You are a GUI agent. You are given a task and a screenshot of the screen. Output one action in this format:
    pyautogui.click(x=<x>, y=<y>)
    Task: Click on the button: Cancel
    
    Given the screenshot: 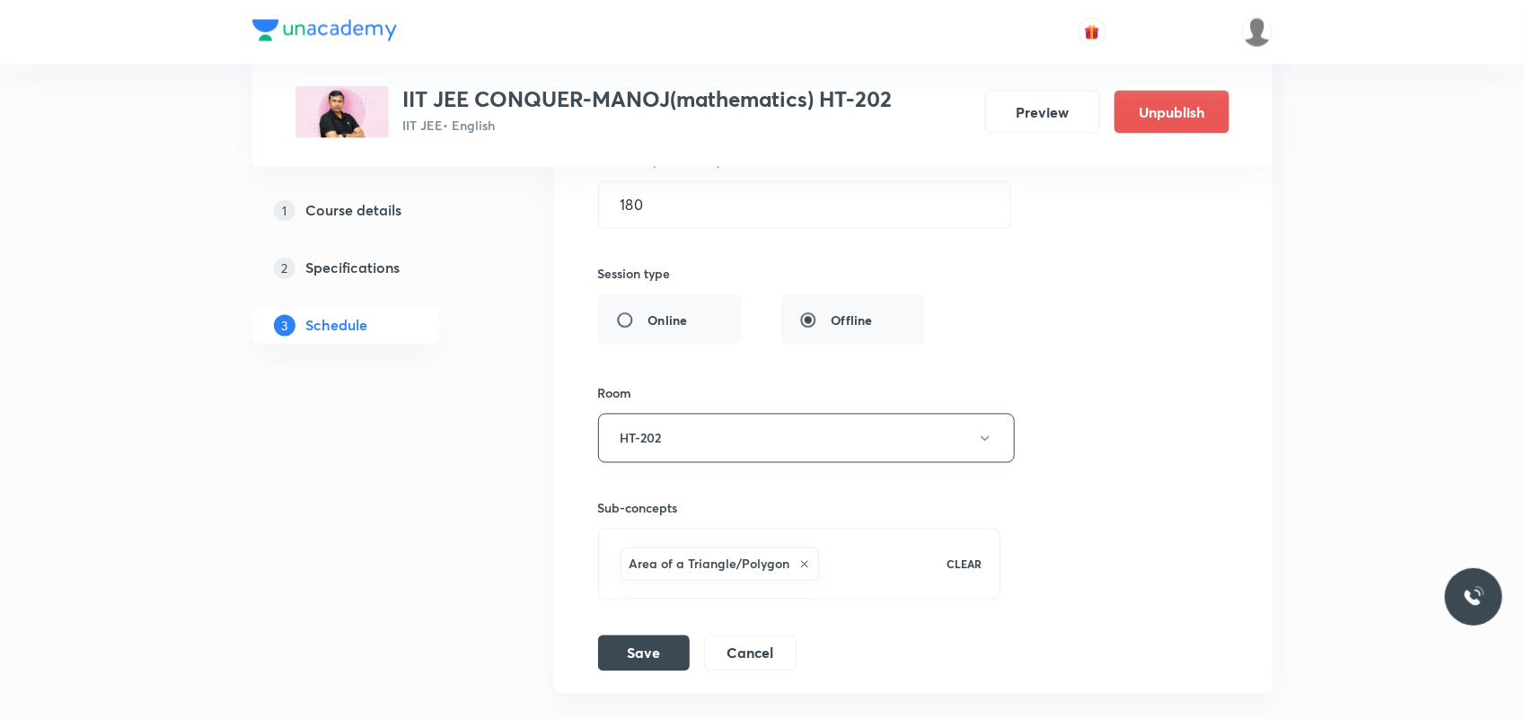 What is the action you would take?
    pyautogui.click(x=750, y=654)
    